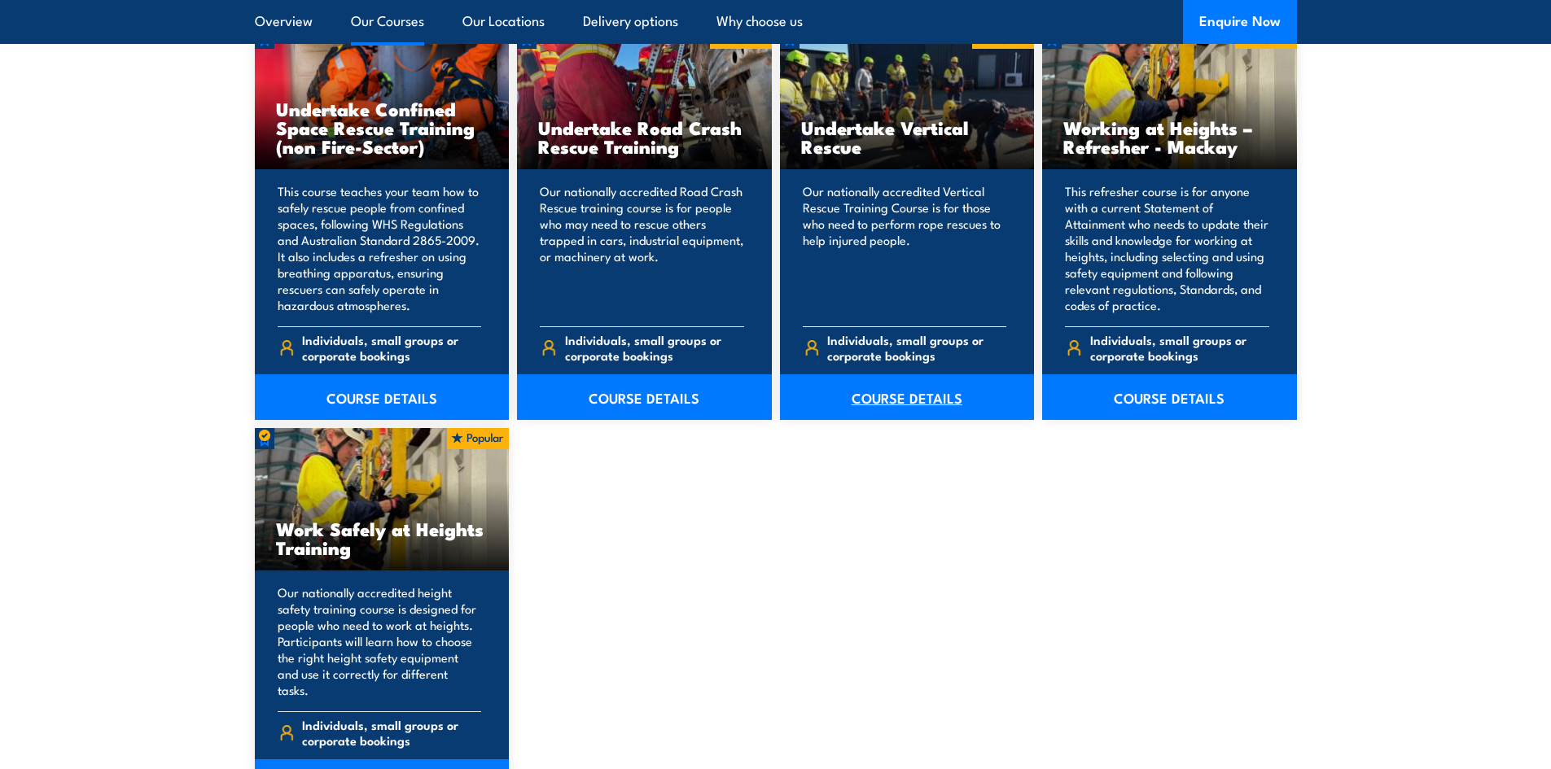 The width and height of the screenshot is (1551, 769). What do you see at coordinates (379, 248) in the screenshot?
I see `p: This course teaches your team how to safely rescue people from confined spaces, following WHS Reg...` at bounding box center [379, 248].